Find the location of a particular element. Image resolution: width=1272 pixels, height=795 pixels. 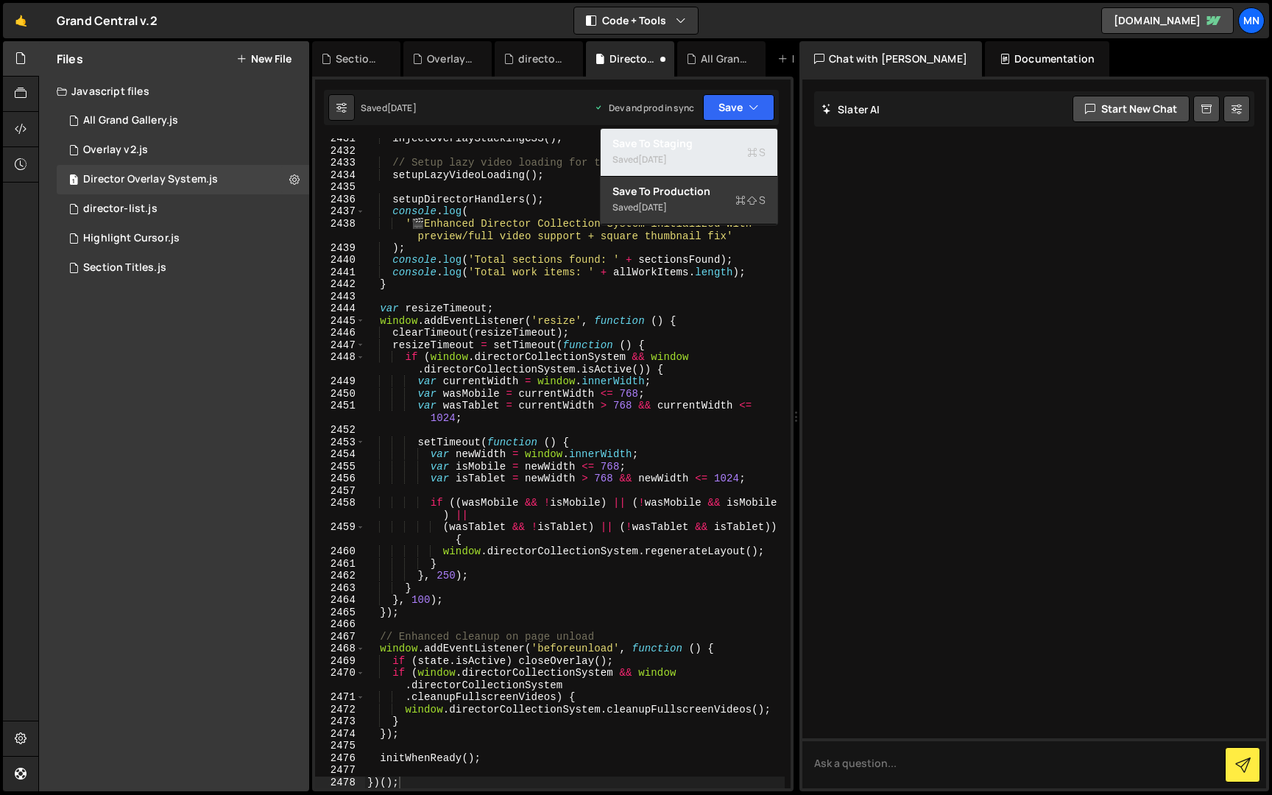

div: 2455 is located at coordinates (340, 467).